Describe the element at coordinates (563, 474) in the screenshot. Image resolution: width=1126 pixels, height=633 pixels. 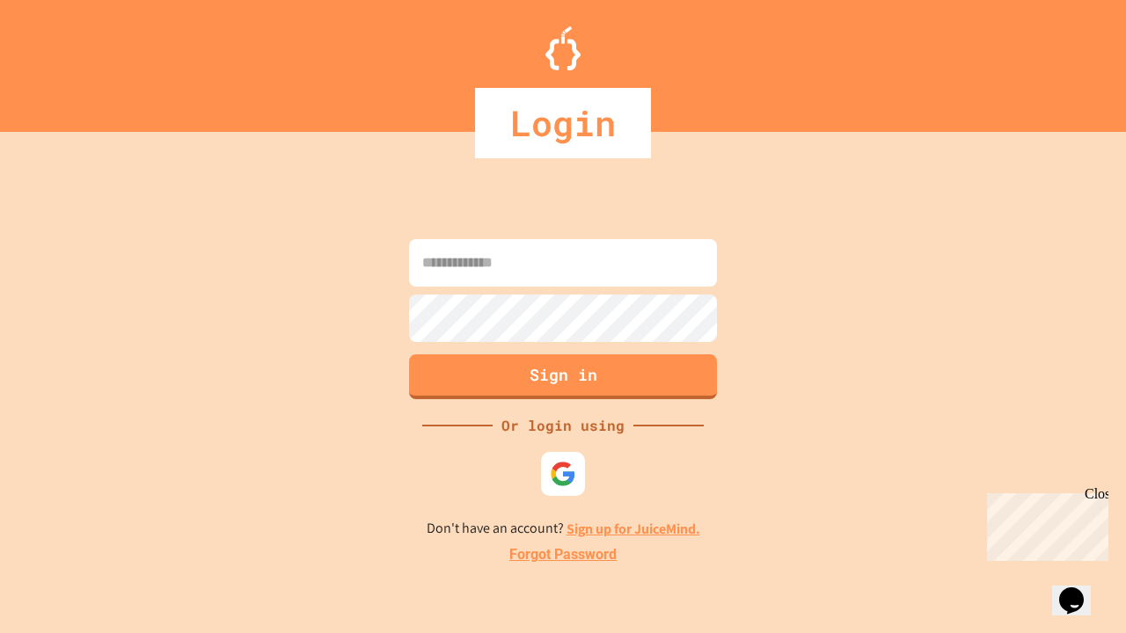
I see `img: google-icon.svg` at that location.